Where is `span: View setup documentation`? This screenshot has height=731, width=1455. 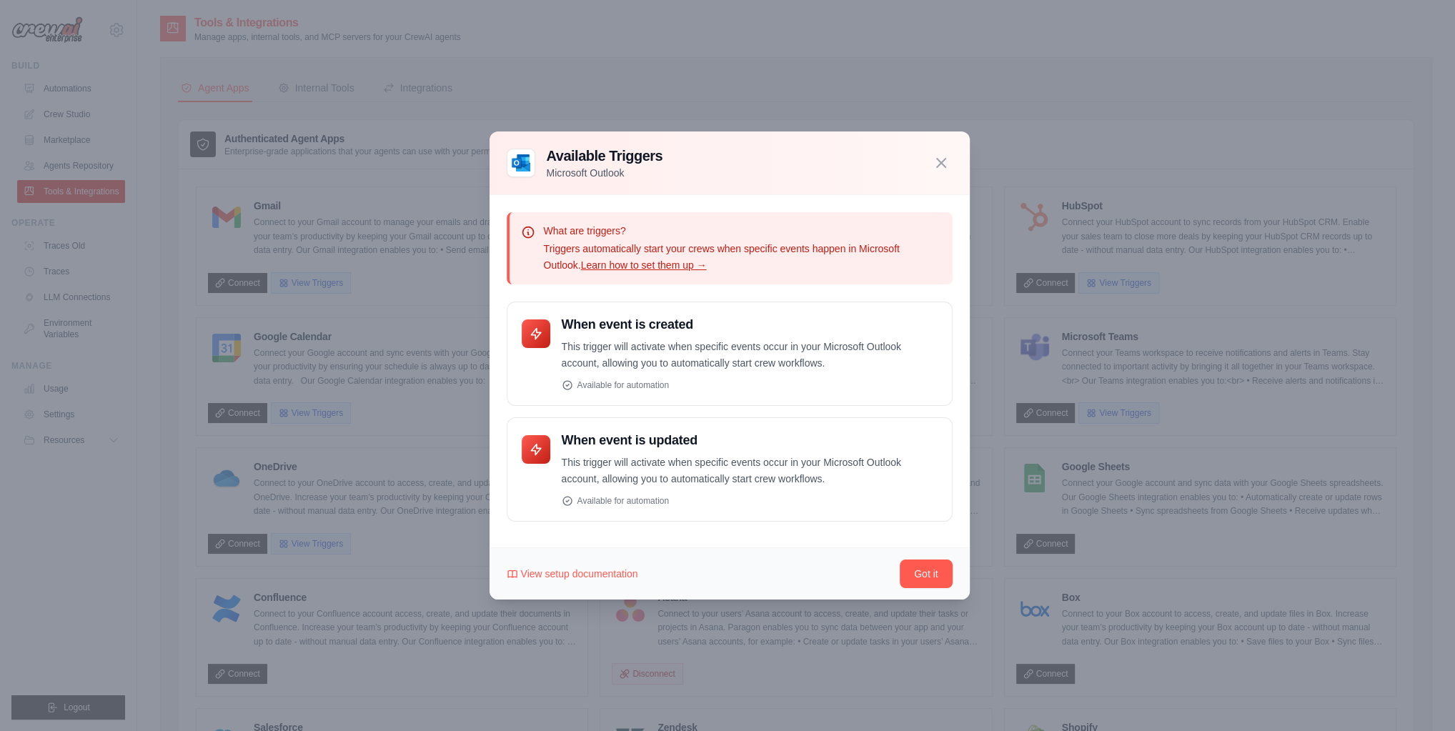 span: View setup documentation is located at coordinates (580, 574).